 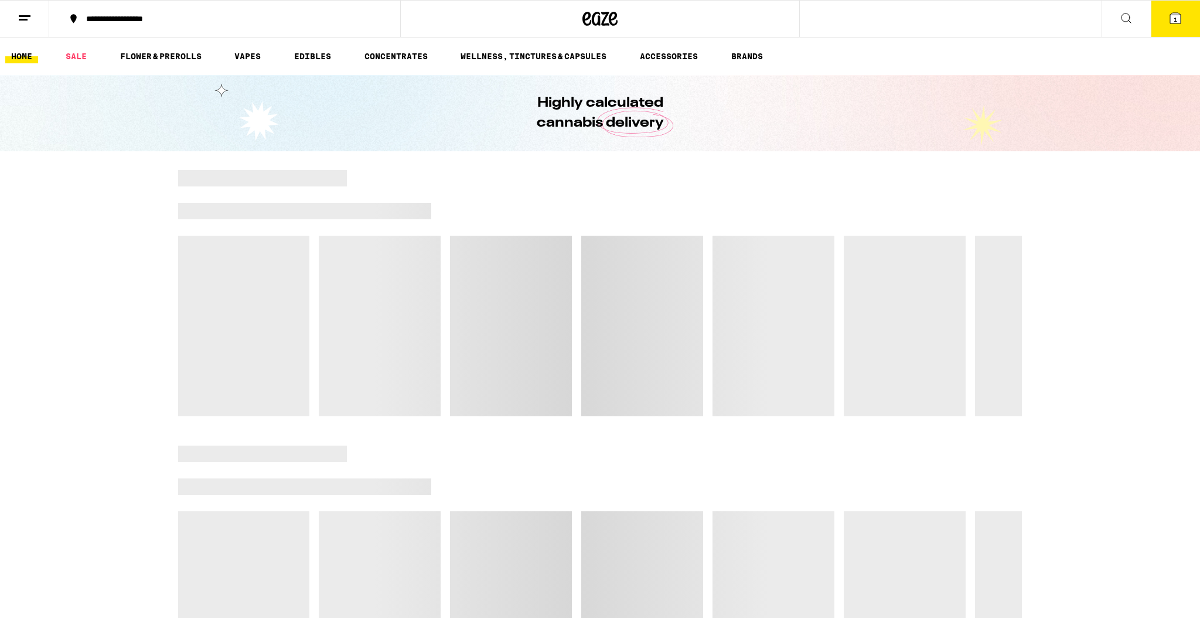 What do you see at coordinates (76, 56) in the screenshot?
I see `a: SALE` at bounding box center [76, 56].